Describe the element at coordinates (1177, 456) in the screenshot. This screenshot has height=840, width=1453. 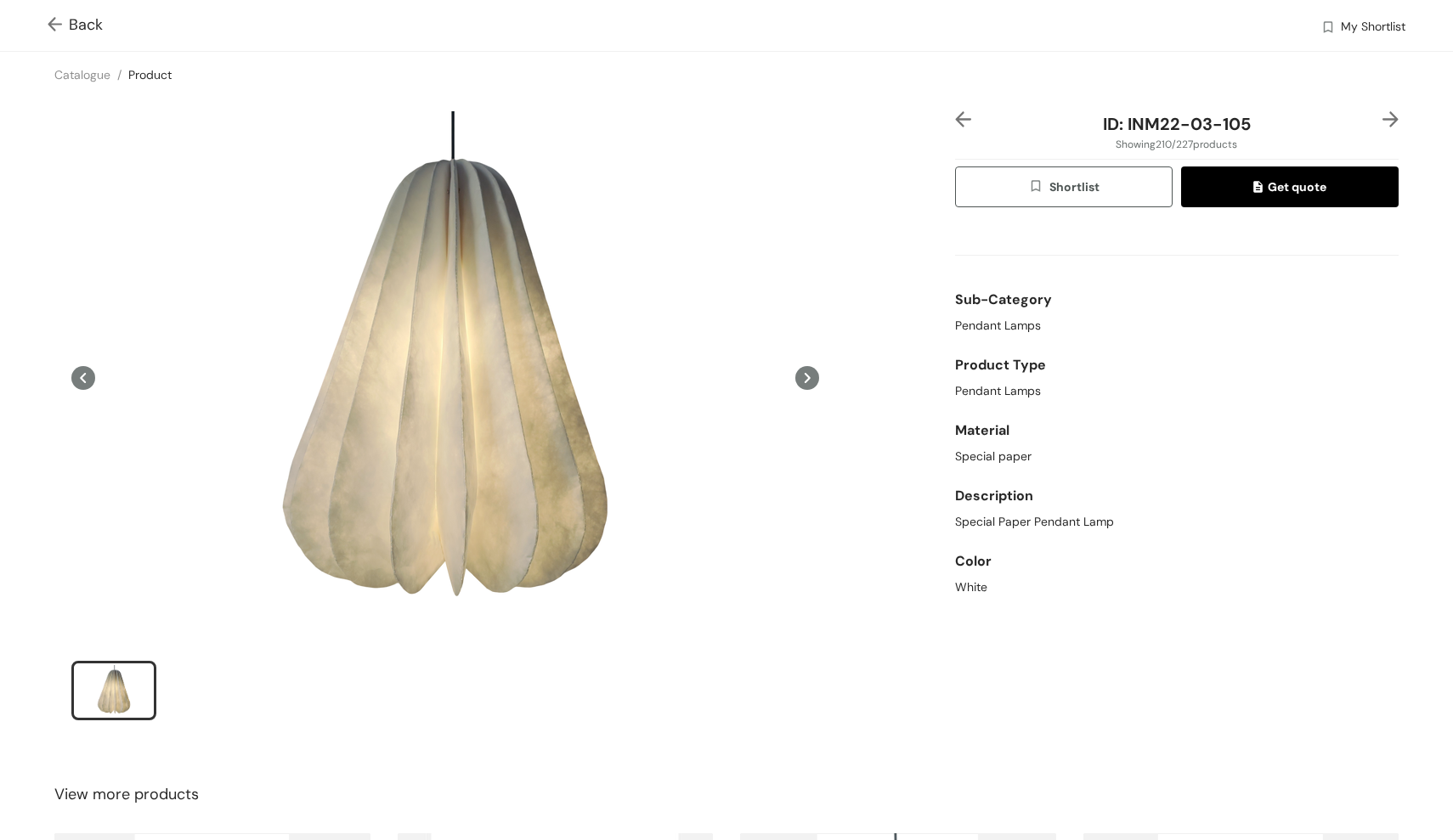
I see `div: Special paper` at that location.